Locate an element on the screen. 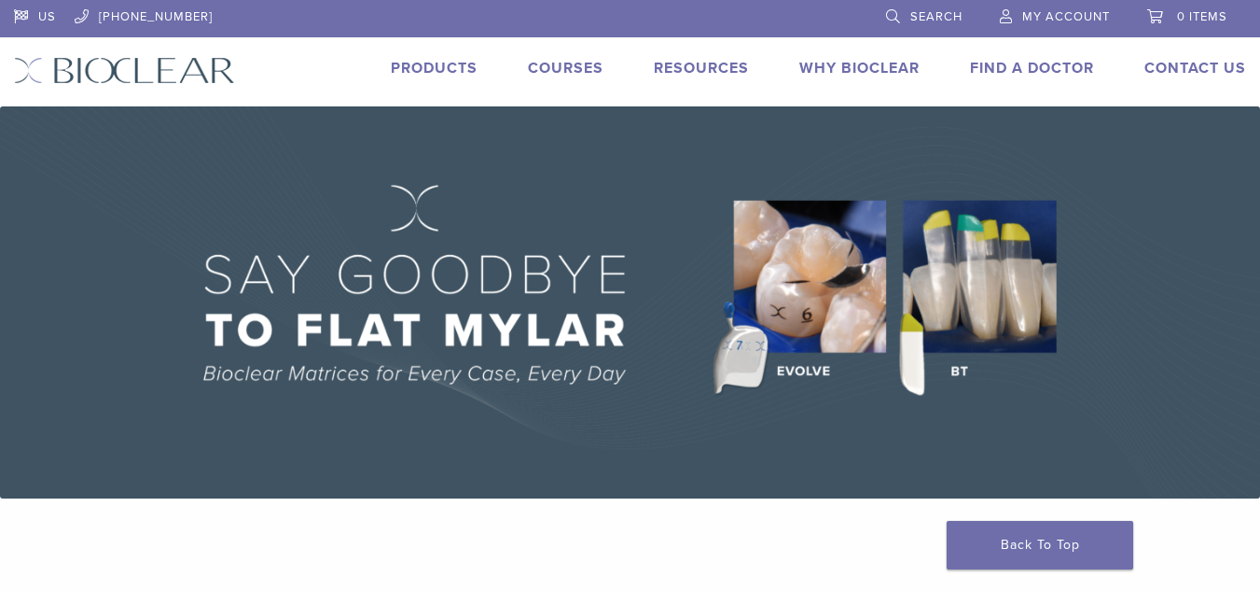 This screenshot has width=1260, height=591. span: My Account is located at coordinates (1066, 17).